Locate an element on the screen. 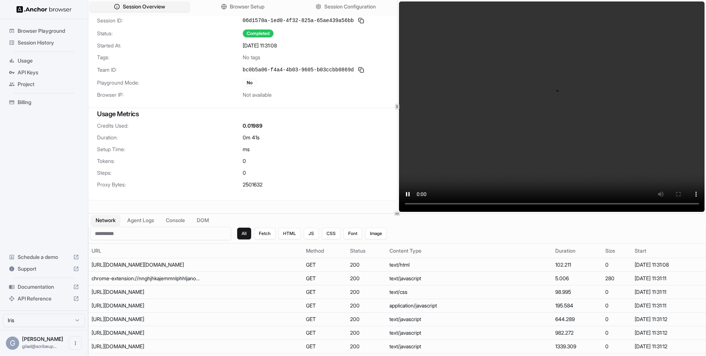 The width and height of the screenshot is (706, 356). div: Documentation is located at coordinates (44, 287).